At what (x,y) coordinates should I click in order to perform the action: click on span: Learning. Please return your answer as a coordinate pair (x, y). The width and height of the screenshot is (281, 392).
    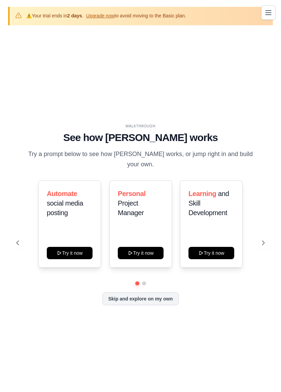
    Looking at the image, I should click on (202, 194).